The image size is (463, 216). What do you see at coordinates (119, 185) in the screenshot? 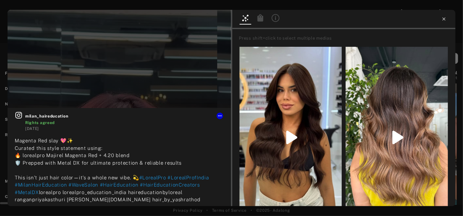
I see `span: #HairEducation` at bounding box center [119, 185].